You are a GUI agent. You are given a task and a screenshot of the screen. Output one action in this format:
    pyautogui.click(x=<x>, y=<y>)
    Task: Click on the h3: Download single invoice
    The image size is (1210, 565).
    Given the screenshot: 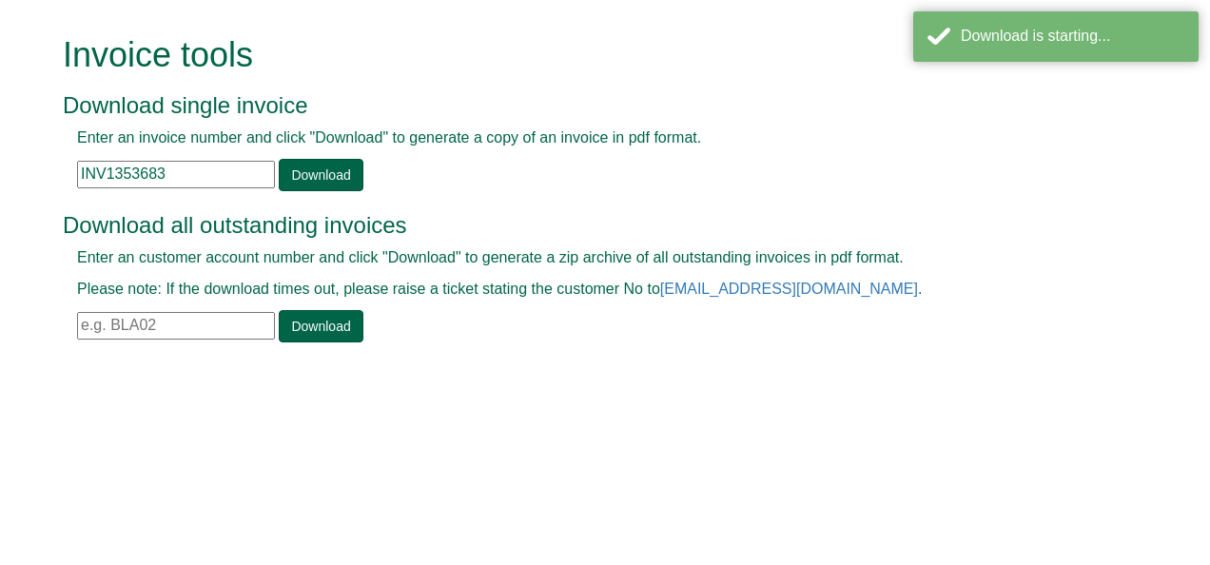 What is the action you would take?
    pyautogui.click(x=583, y=106)
    